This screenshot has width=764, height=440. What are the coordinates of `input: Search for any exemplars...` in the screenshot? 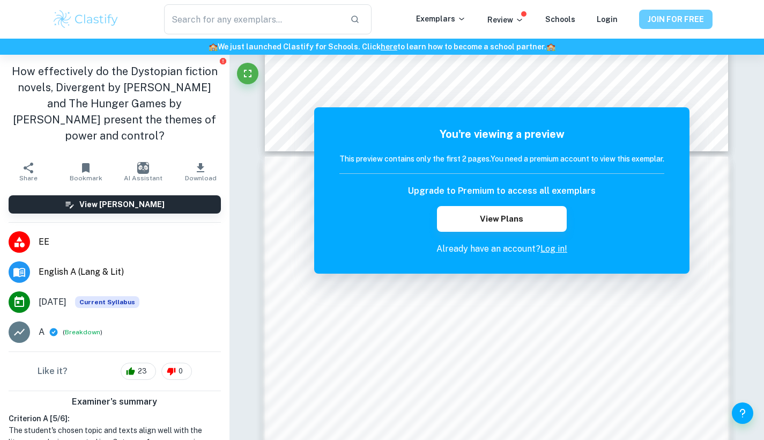 It's located at (253, 19).